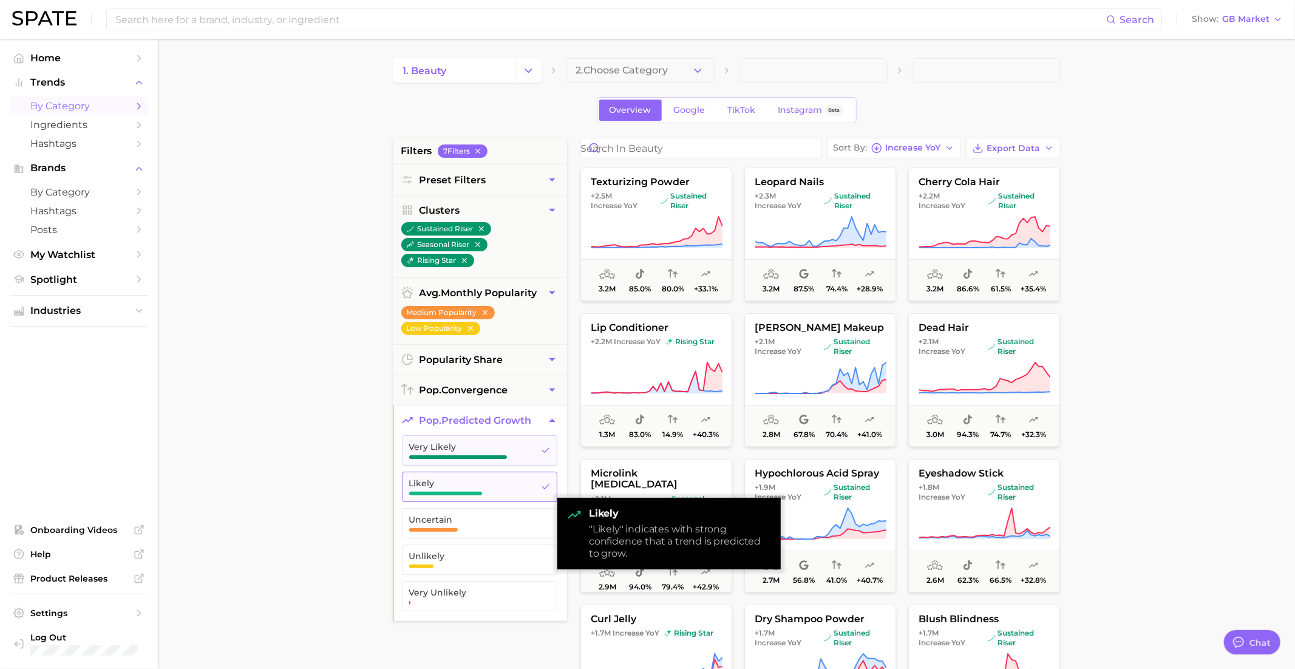  I want to click on button: Industries, so click(79, 311).